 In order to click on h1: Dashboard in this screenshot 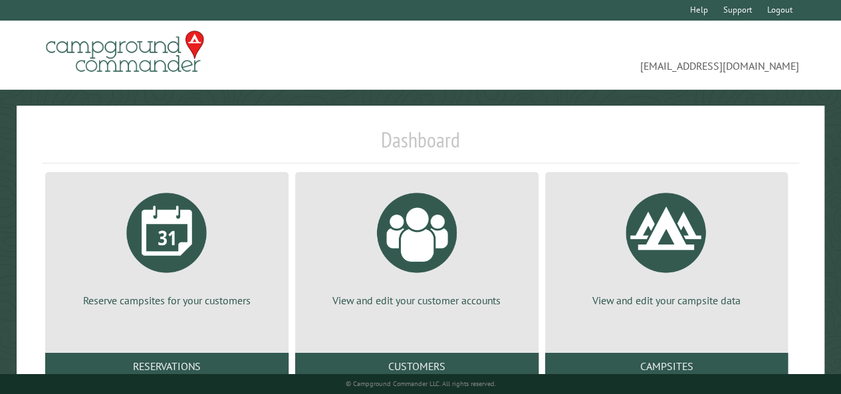, I will do `click(420, 145)`.